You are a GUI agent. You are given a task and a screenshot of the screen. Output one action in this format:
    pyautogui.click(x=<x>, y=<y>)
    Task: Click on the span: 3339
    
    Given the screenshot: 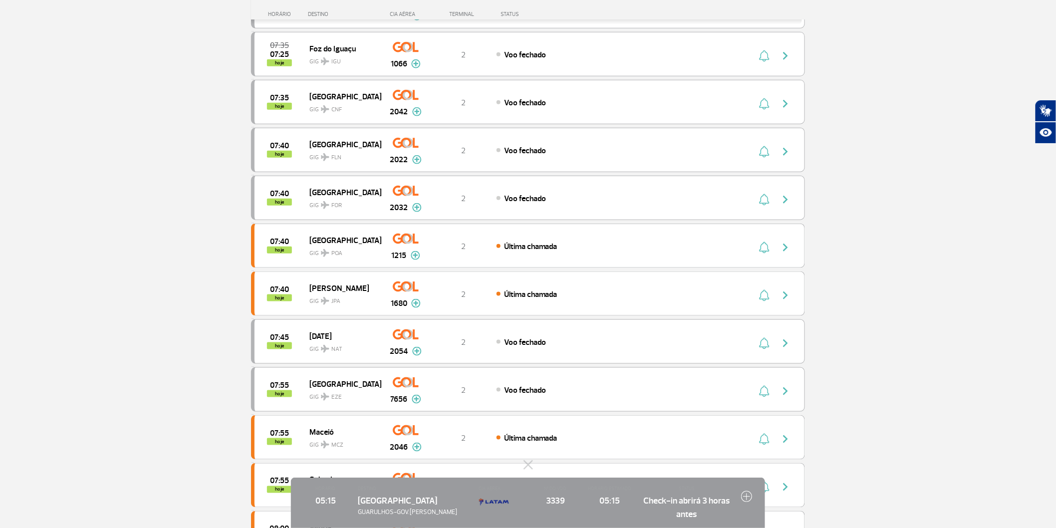 What is the action you would take?
    pyautogui.click(x=556, y=501)
    